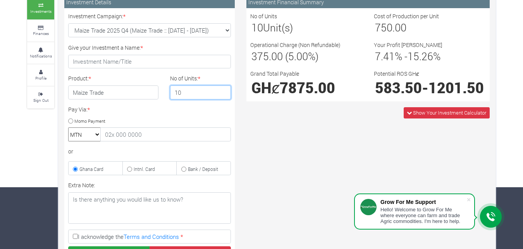 The width and height of the screenshot is (523, 249). I want to click on small: Sign Out, so click(41, 100).